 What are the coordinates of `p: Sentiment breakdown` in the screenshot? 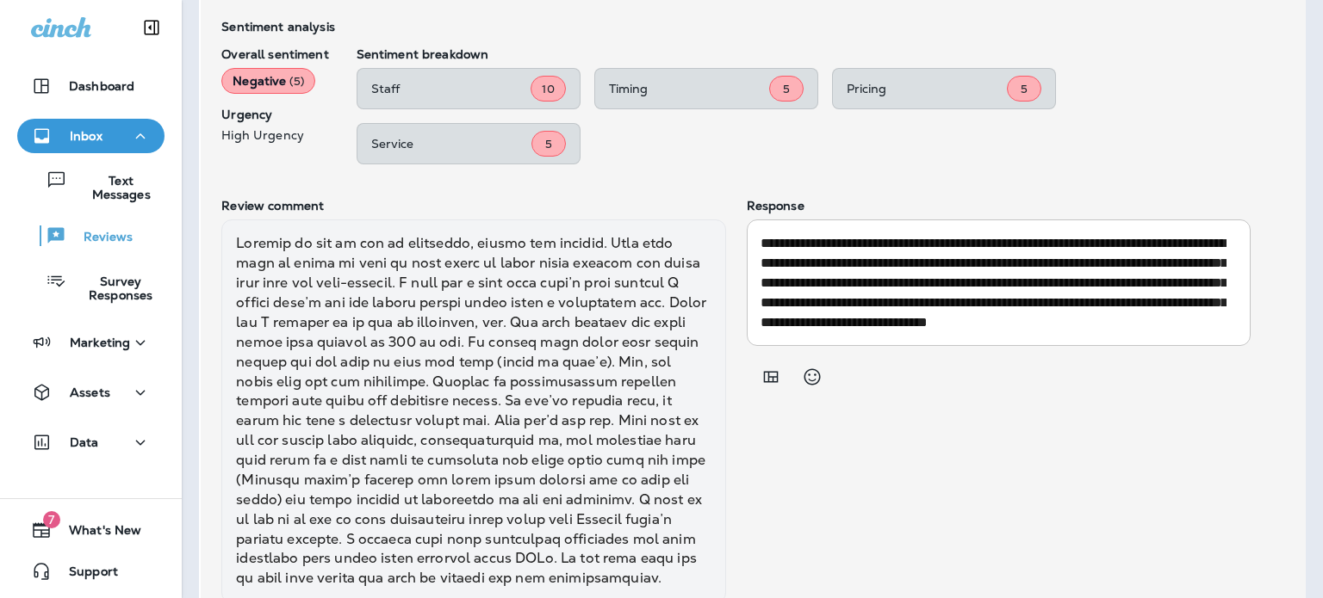 It's located at (803, 54).